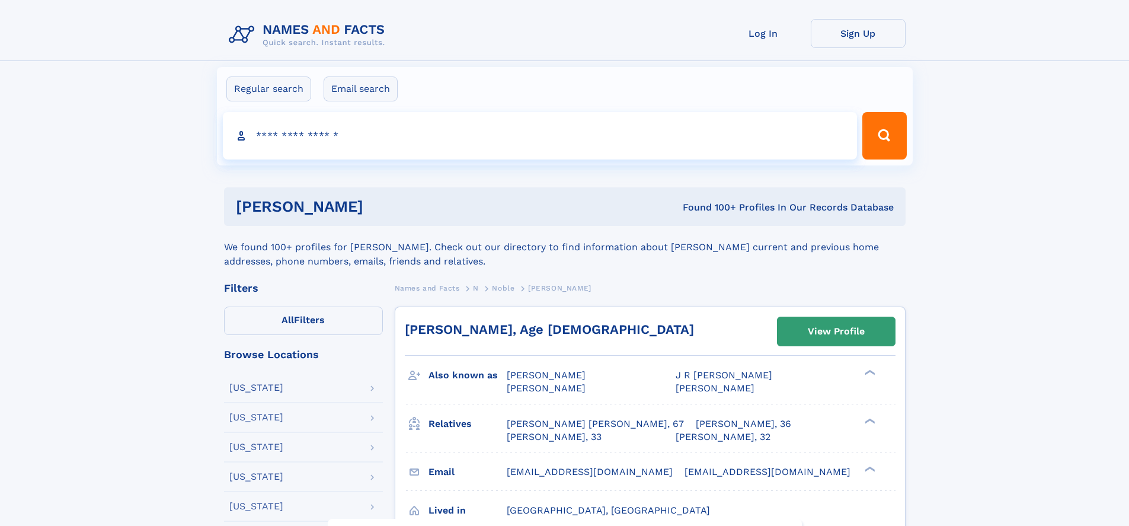  I want to click on h3: Relatives, so click(468, 424).